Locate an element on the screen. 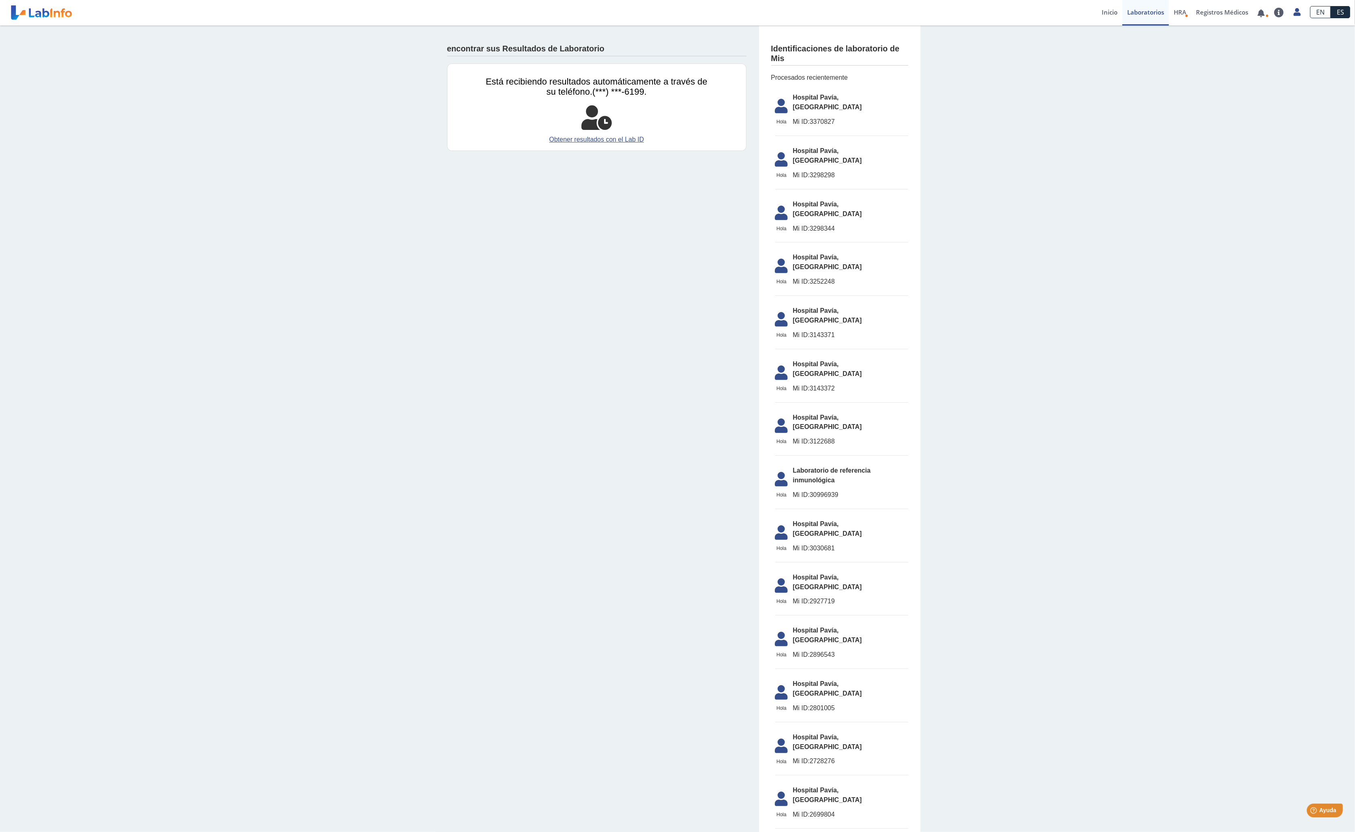 The width and height of the screenshot is (1355, 832). font: Laboratorio de referencia inmunológica is located at coordinates (832, 475).